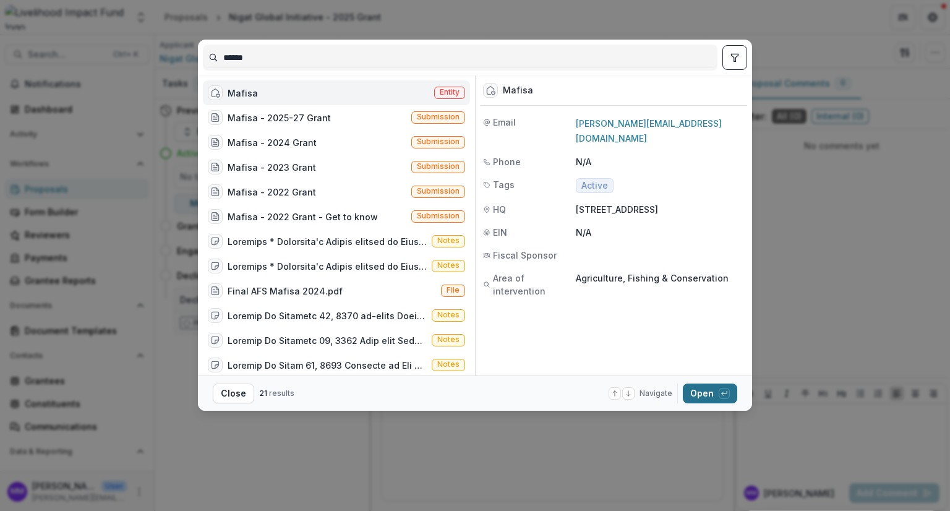  What do you see at coordinates (281, 393) in the screenshot?
I see `span: results` at bounding box center [281, 393].